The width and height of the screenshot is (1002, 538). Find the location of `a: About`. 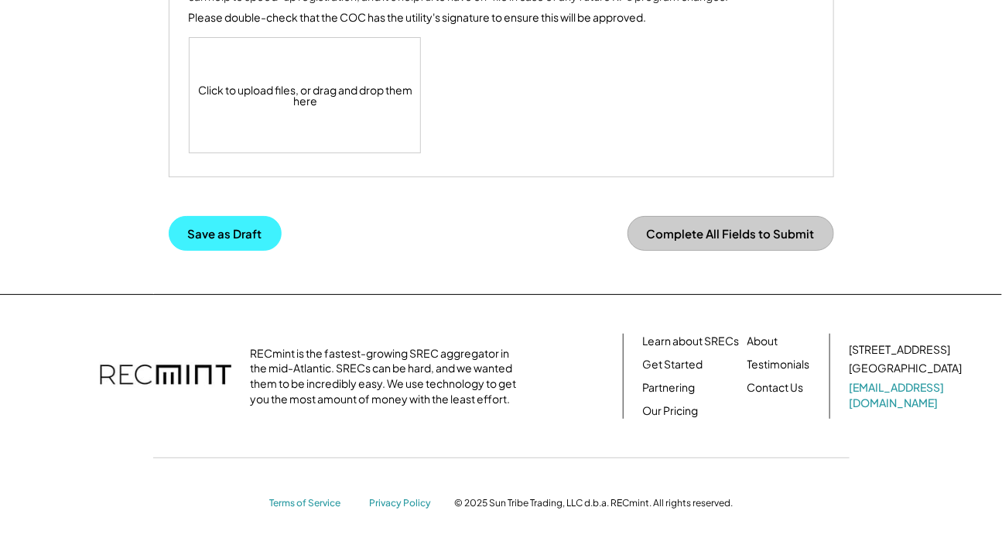

a: About is located at coordinates (763, 341).